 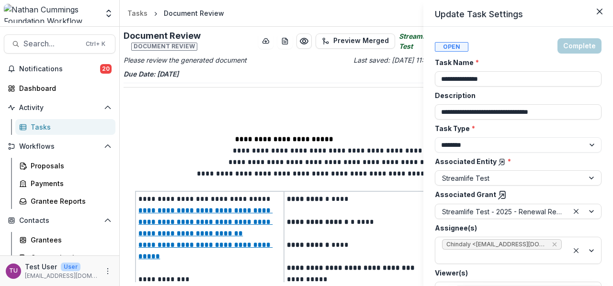 What do you see at coordinates (515, 161) in the screenshot?
I see `label: Associated Entity` at bounding box center [515, 161].